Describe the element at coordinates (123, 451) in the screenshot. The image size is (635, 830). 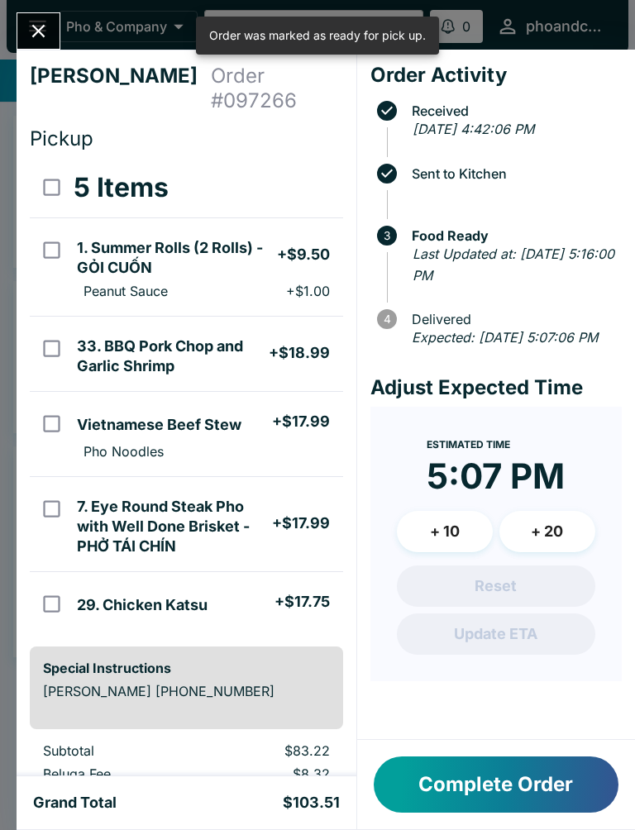
I see `p: Pho Noodles` at that location.